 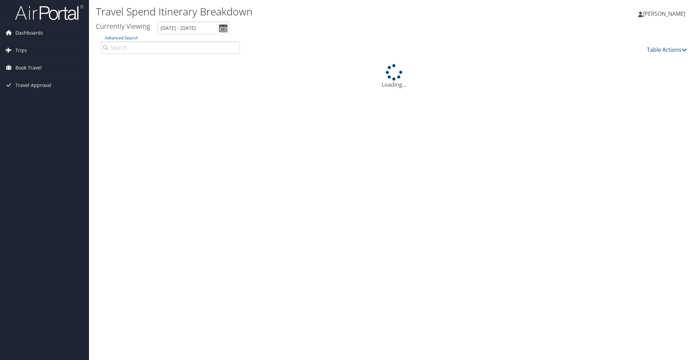 What do you see at coordinates (667, 50) in the screenshot?
I see `a: Table Actions` at bounding box center [667, 50].